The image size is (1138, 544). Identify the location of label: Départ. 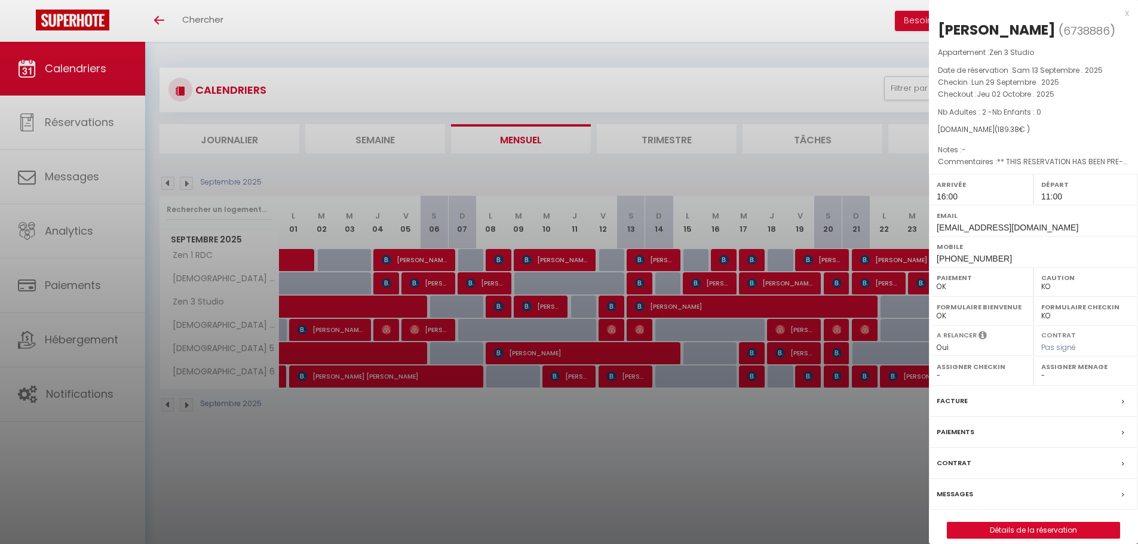
(1086, 185).